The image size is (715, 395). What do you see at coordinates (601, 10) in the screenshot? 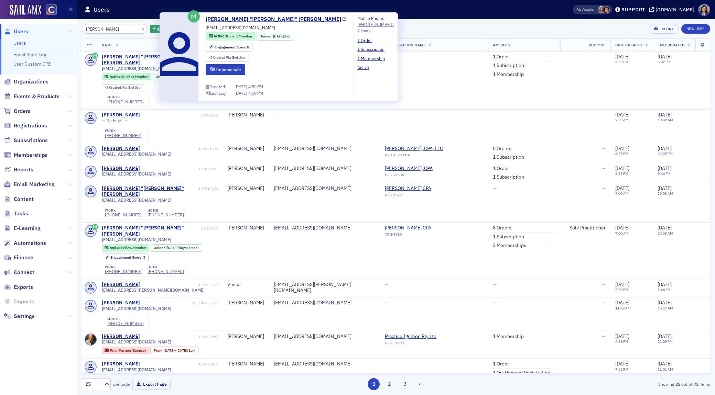
I see `span: Cheryl Moss` at bounding box center [601, 10].